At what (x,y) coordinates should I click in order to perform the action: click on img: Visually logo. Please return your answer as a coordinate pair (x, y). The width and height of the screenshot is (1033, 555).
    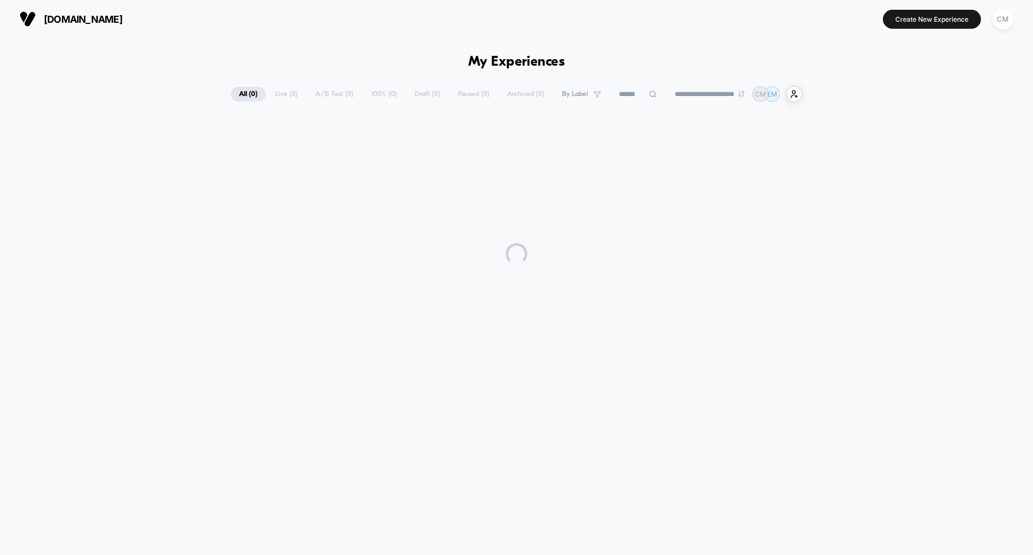
    Looking at the image, I should click on (28, 19).